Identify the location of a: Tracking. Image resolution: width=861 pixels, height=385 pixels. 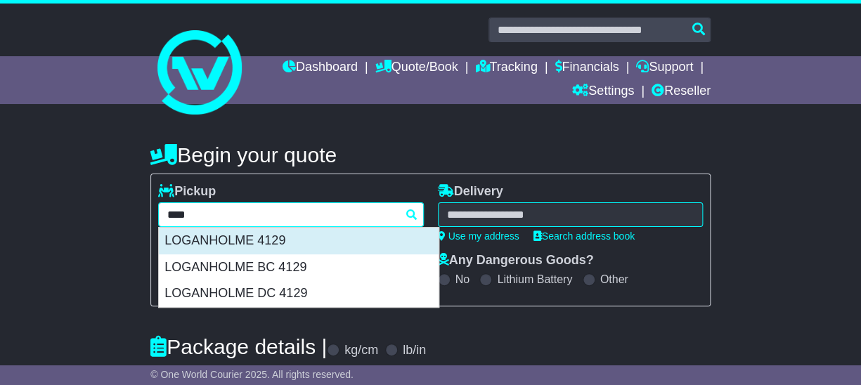
(506, 68).